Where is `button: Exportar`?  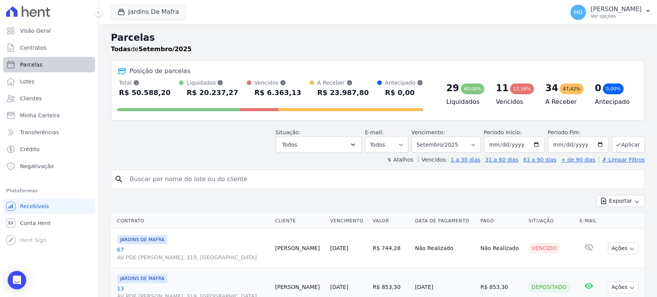 button: Exportar is located at coordinates (620, 201).